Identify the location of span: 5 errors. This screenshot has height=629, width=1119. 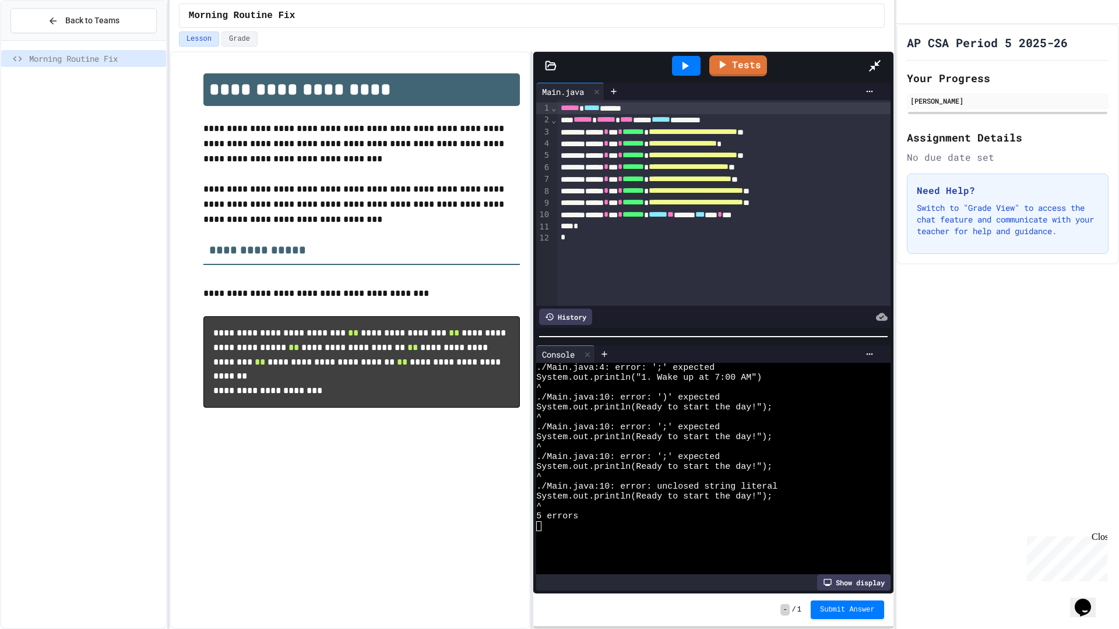
(557, 516).